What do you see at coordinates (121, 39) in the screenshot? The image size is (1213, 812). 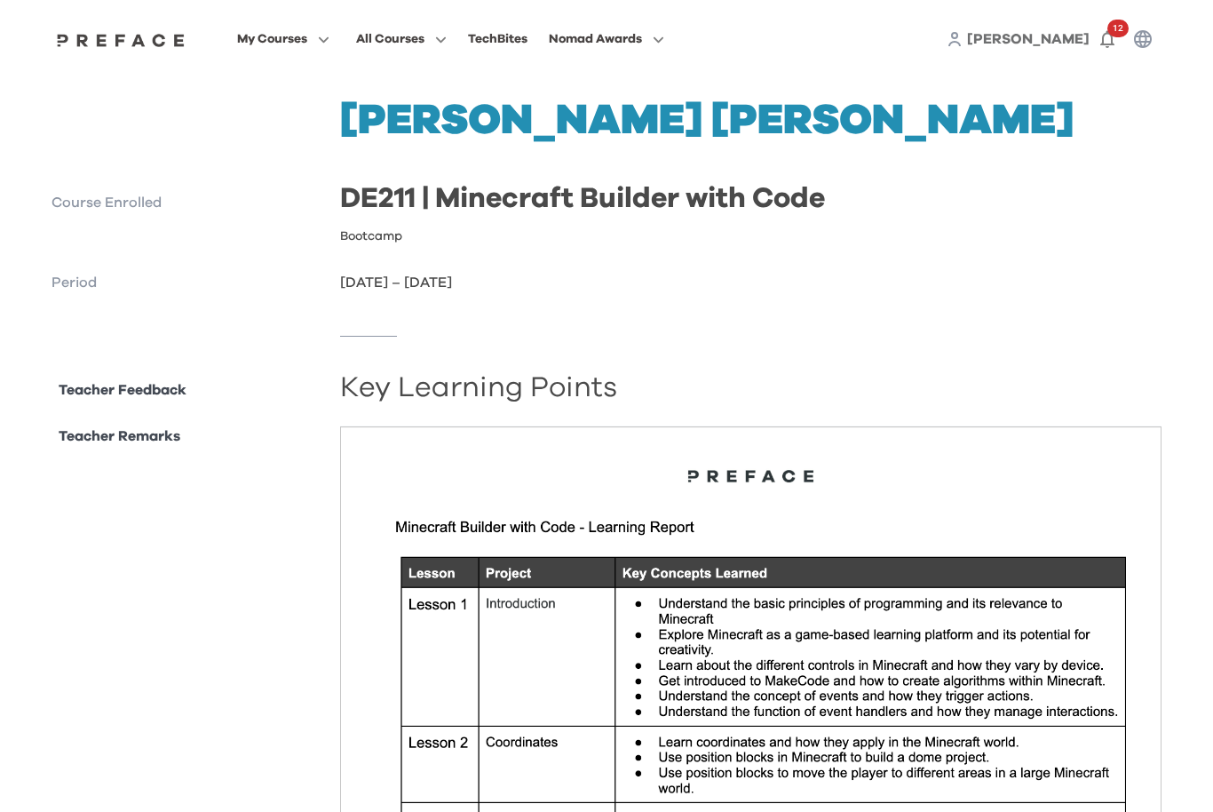 I see `a: Preface Logo` at bounding box center [121, 39].